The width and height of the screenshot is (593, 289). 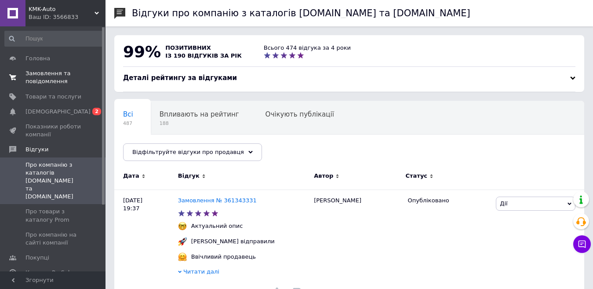 I want to click on span: Покупці, so click(x=37, y=258).